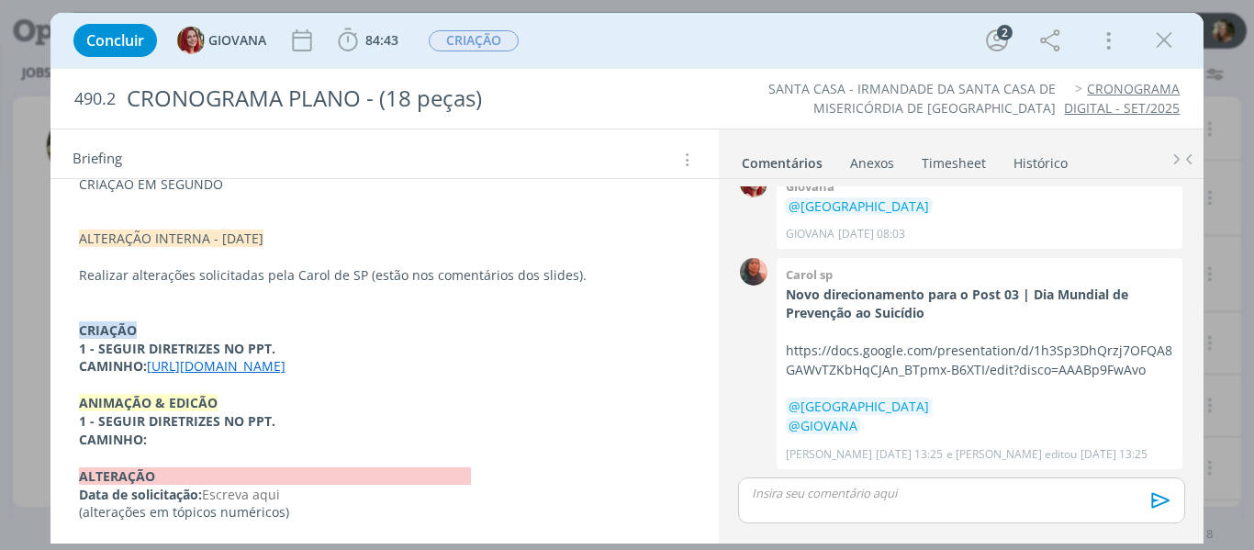  I want to click on button: Concluir, so click(115, 40).